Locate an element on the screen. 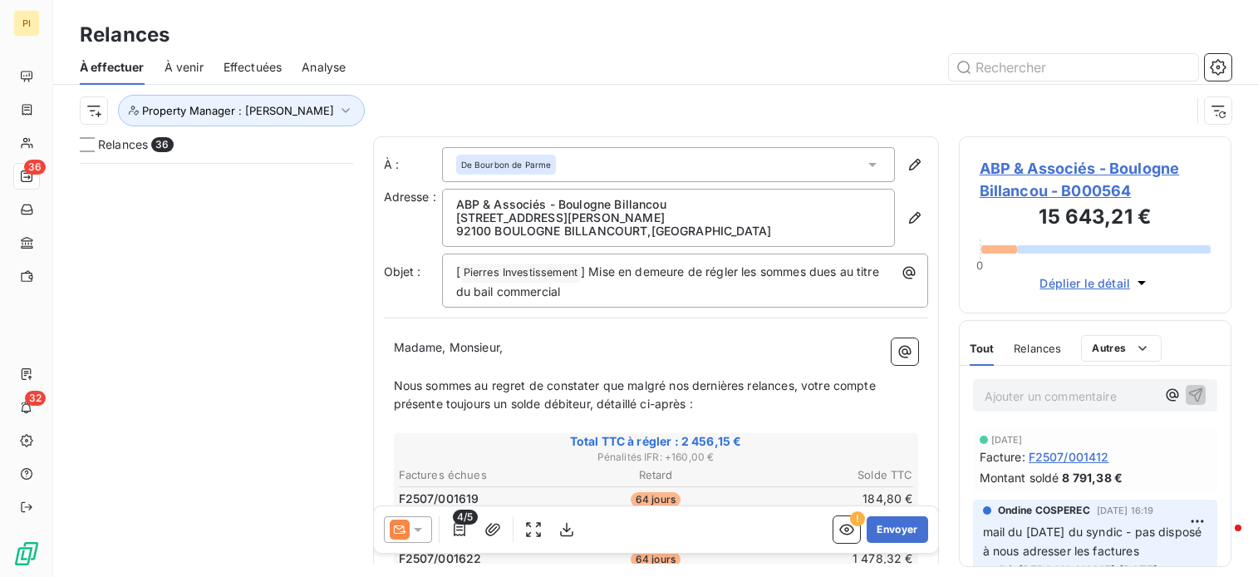  span: Adresse : is located at coordinates (410, 196).